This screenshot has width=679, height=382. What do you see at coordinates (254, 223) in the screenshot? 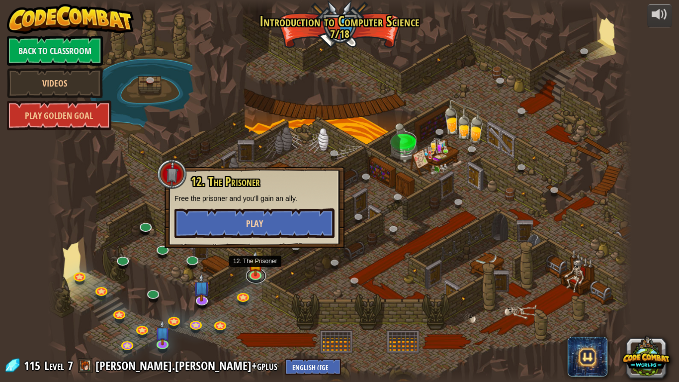
I see `button: Play` at bounding box center [254, 223].